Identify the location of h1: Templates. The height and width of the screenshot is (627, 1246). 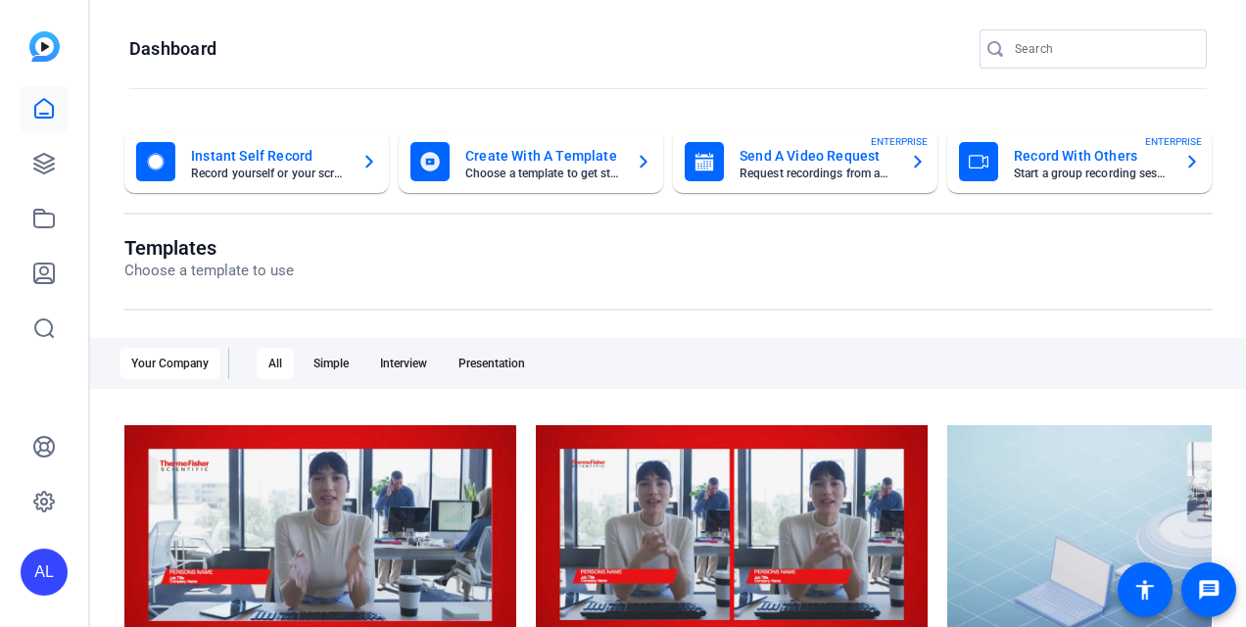
(209, 248).